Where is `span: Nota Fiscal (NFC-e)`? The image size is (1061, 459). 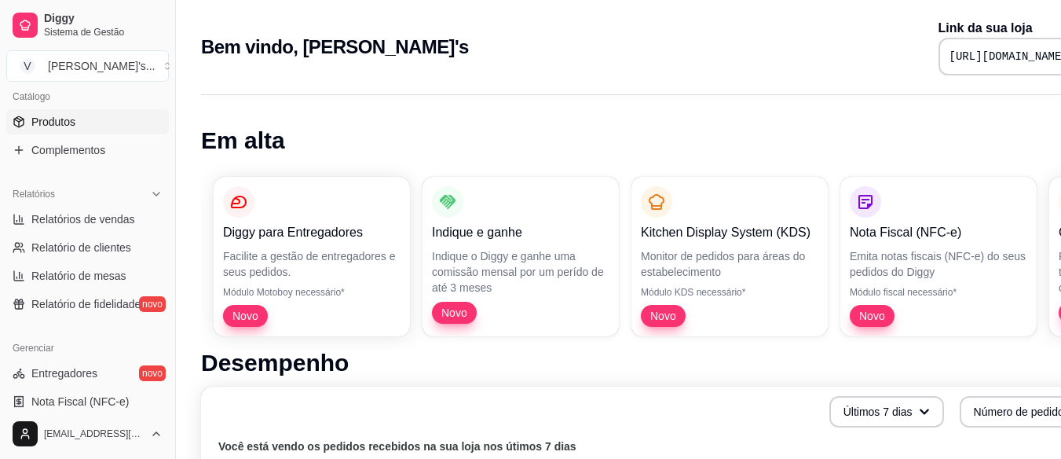
span: Nota Fiscal (NFC-e) is located at coordinates (80, 401).